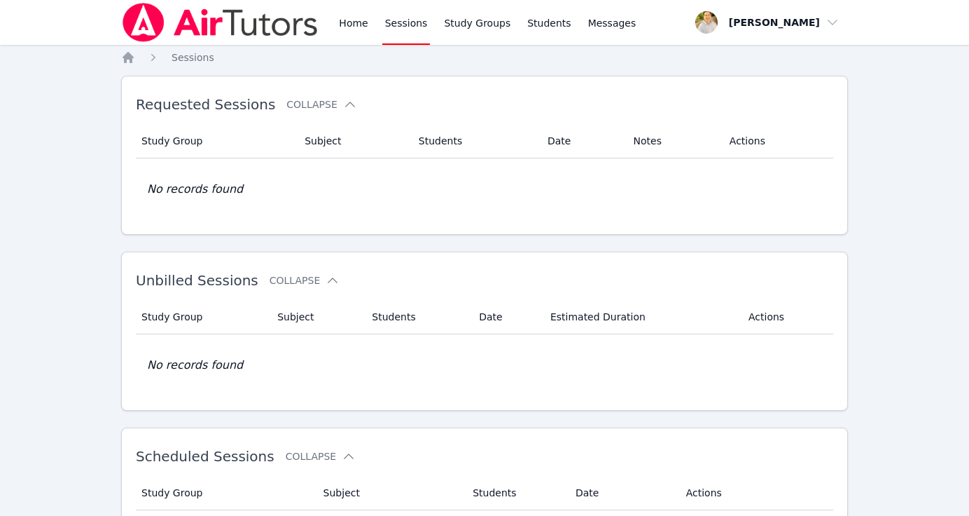  What do you see at coordinates (612, 23) in the screenshot?
I see `span: Messages` at bounding box center [612, 23].